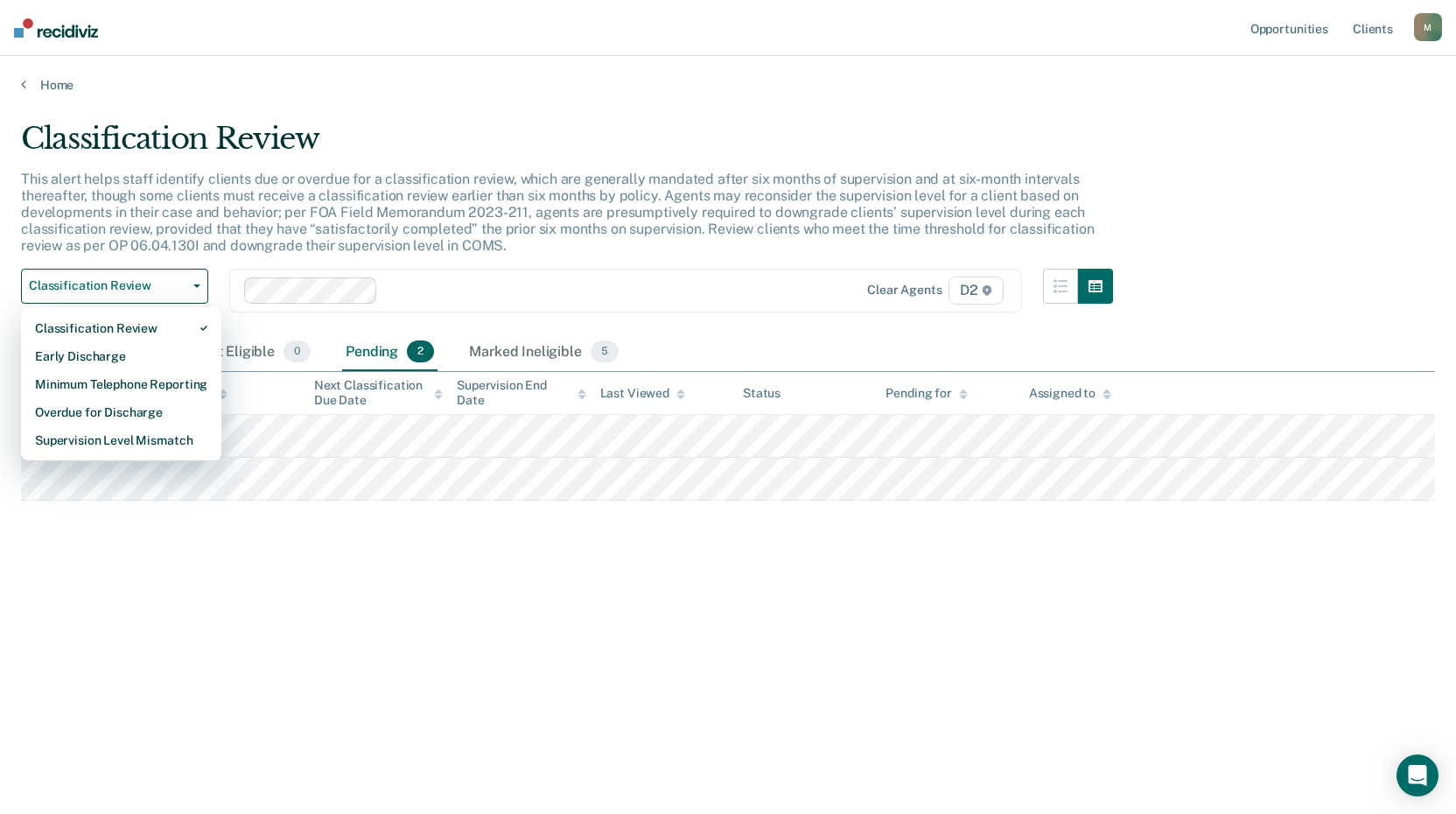 The height and width of the screenshot is (814, 1456). Describe the element at coordinates (1427, 27) in the screenshot. I see `div: M` at that location.